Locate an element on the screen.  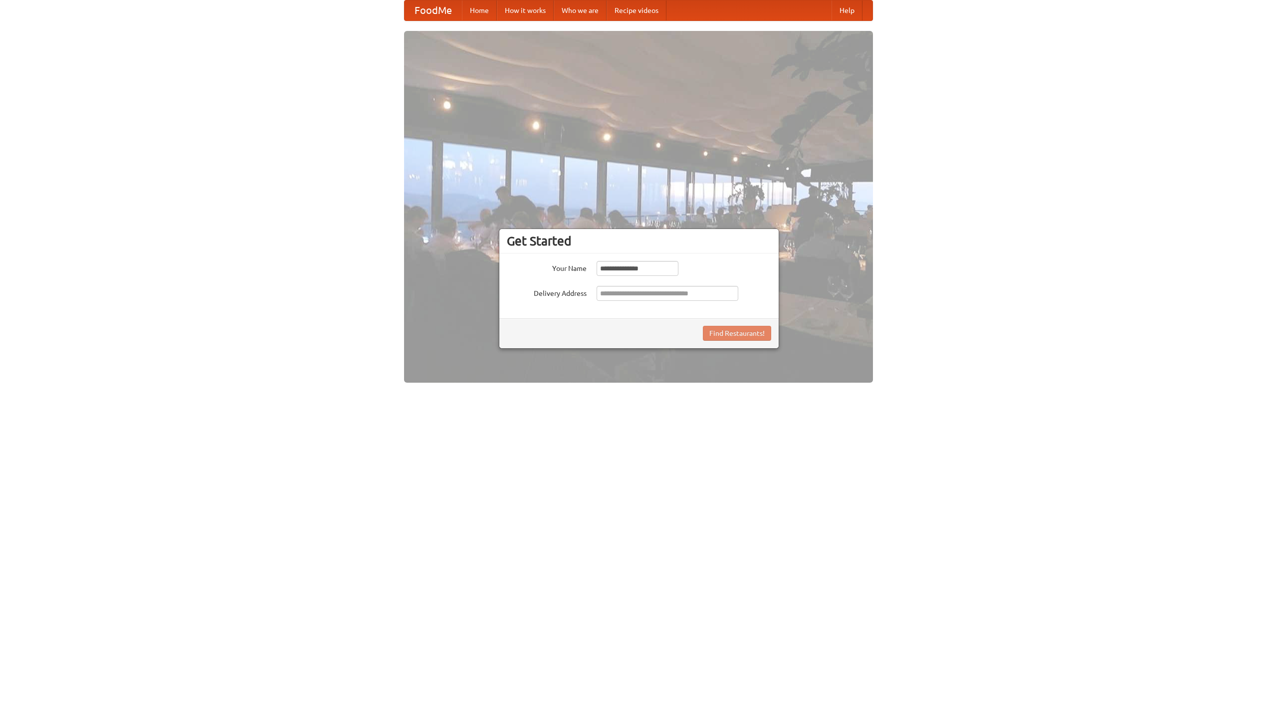
a: Recipe videos is located at coordinates (637, 10).